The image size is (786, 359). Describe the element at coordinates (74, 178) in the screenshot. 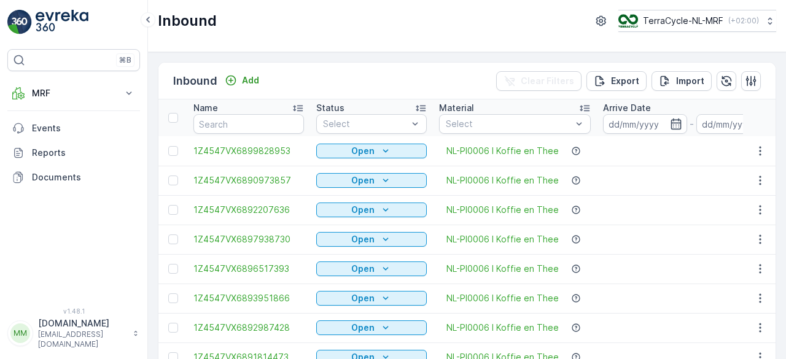

I see `a: Documents` at that location.